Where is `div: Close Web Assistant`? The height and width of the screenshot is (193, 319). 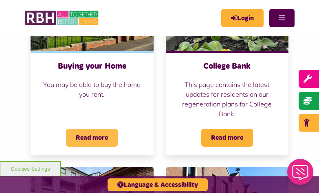
div: Close Web Assistant is located at coordinates (18, 15).